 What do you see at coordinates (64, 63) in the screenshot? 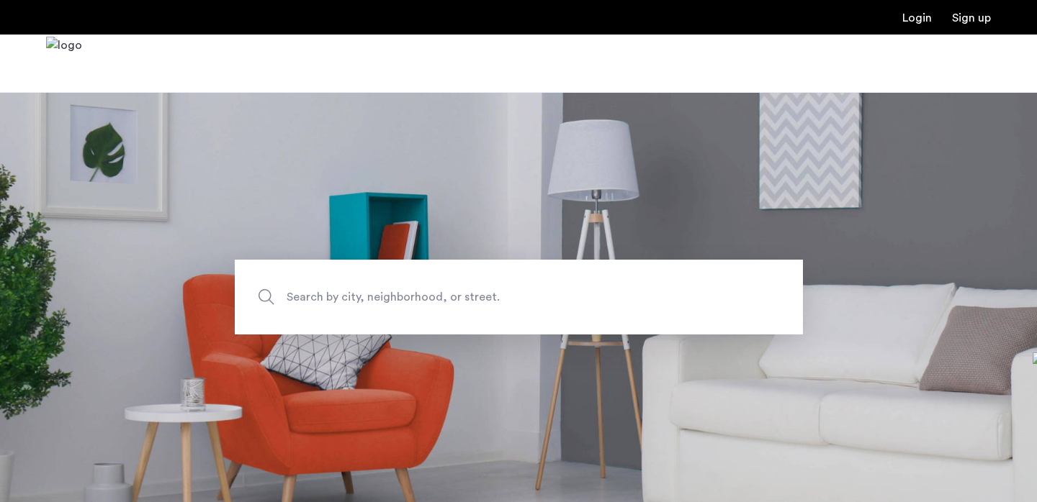
I see `img: logo` at bounding box center [64, 63].